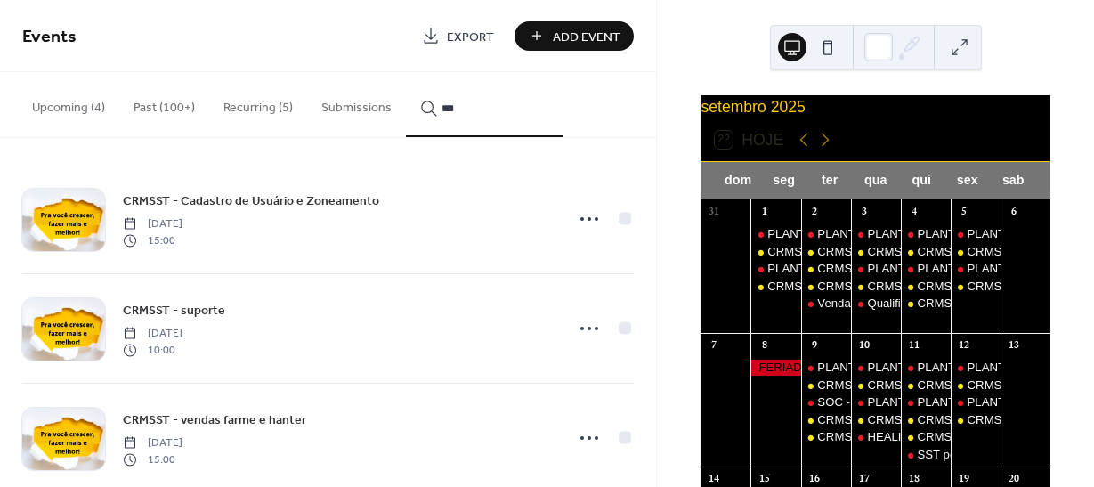 This screenshot has width=1094, height=487. Describe the element at coordinates (963, 212) in the screenshot. I see `div: 5` at that location.